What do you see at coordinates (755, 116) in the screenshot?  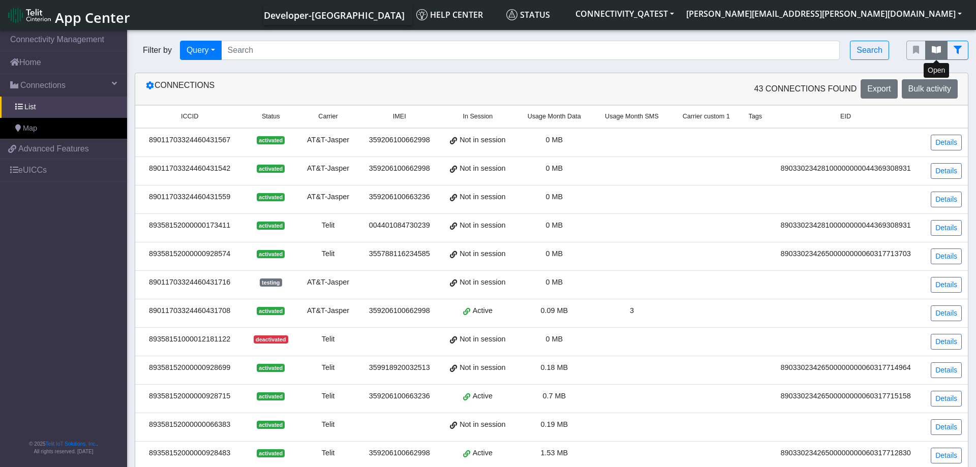 I see `span: Tags` at bounding box center [755, 116].